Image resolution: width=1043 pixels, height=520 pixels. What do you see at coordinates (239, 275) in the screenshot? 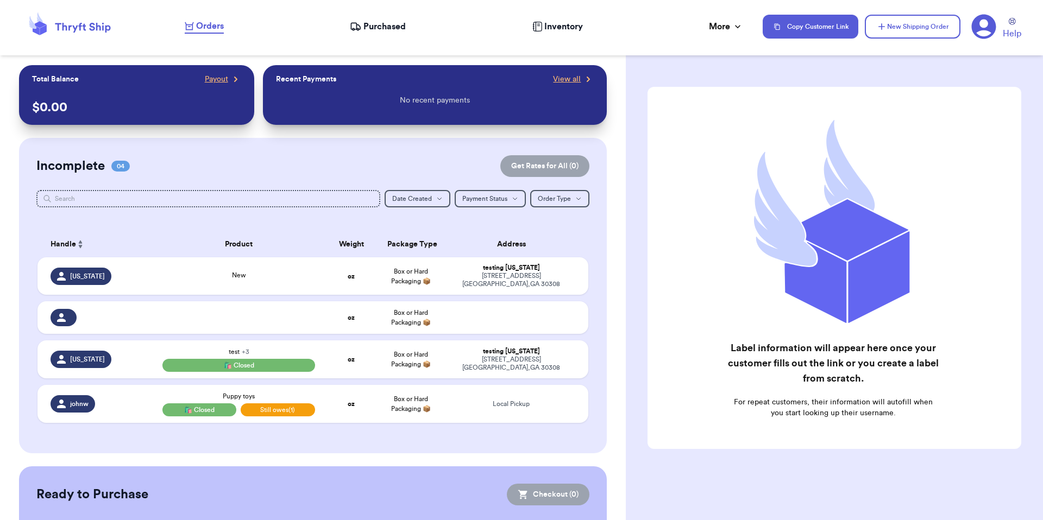
I see `span: New` at bounding box center [239, 275].